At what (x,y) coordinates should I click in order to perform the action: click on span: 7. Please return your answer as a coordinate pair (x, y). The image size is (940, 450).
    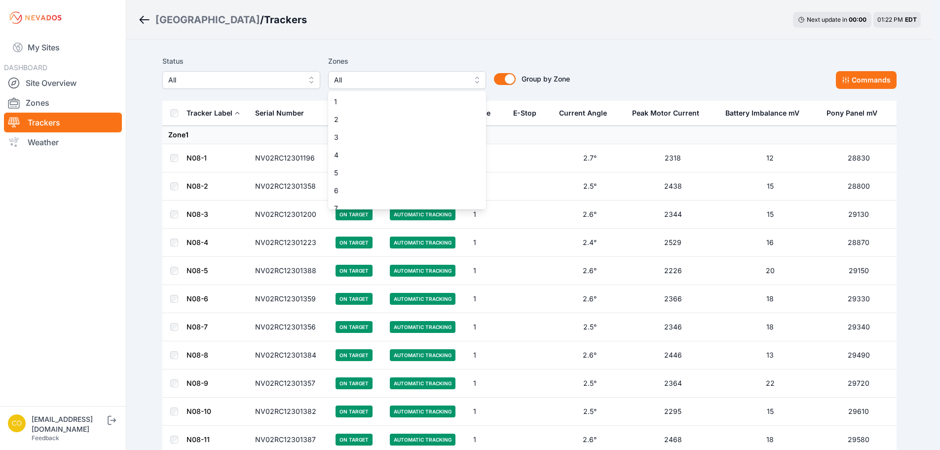
    Looking at the image, I should click on (401, 208).